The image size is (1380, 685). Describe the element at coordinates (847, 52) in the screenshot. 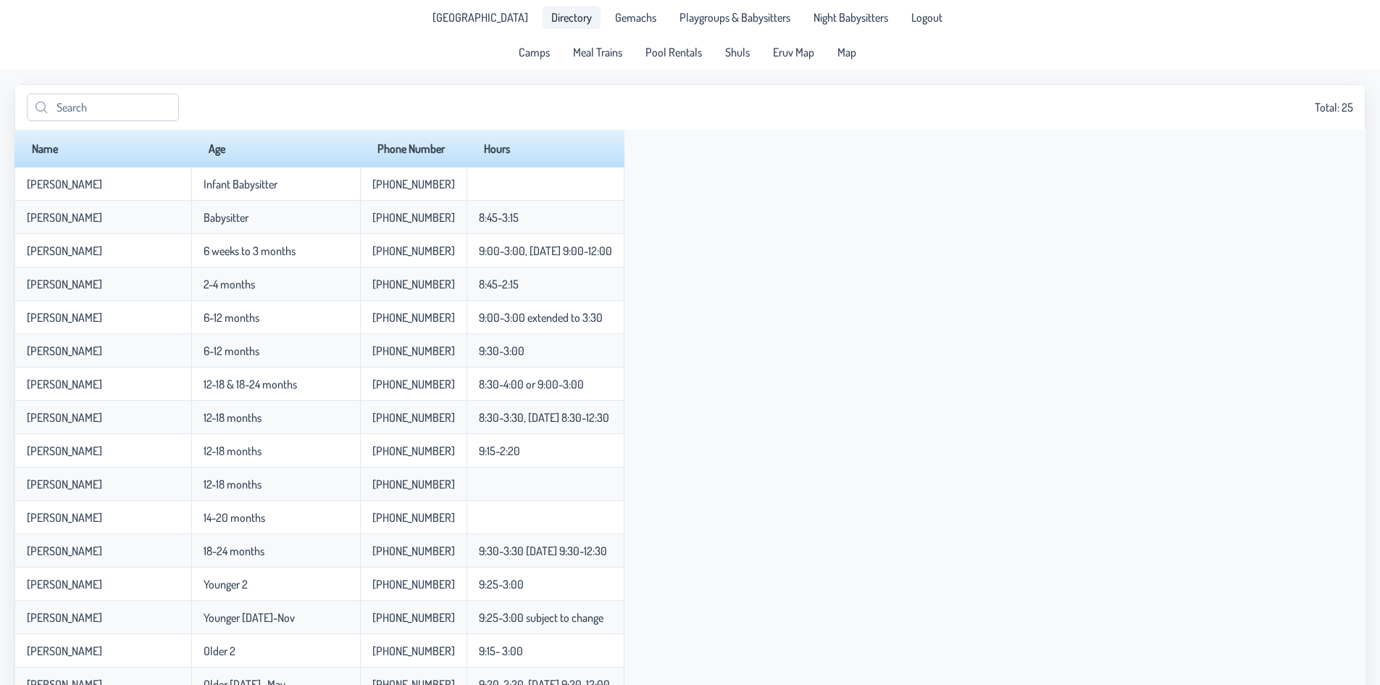

I see `span: Map` at that location.